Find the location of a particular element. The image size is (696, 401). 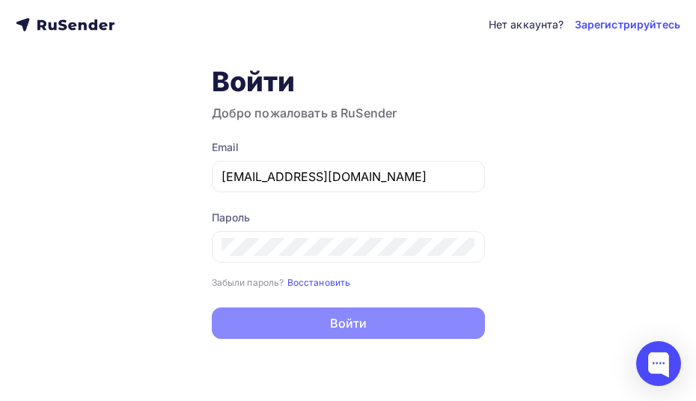

a: Зарегистрируйтесь is located at coordinates (627, 25).